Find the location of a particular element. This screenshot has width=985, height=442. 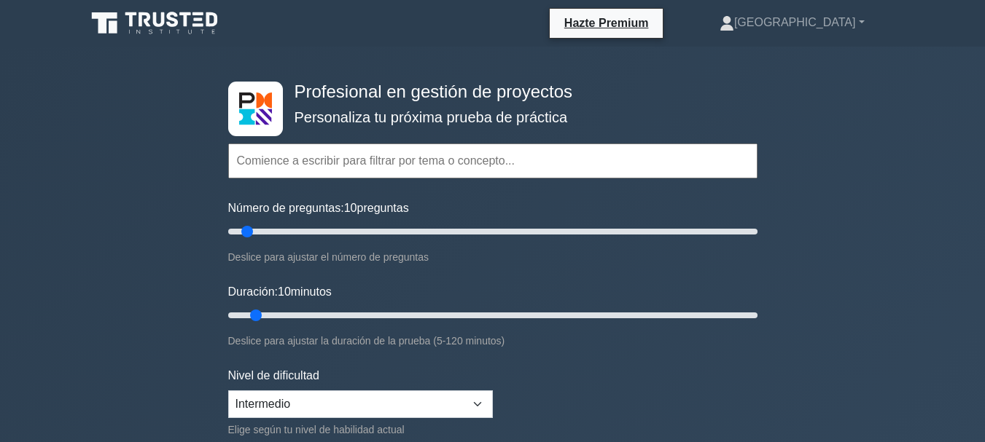

font: Elige según tu nivel de habilidad actual is located at coordinates (316, 430).